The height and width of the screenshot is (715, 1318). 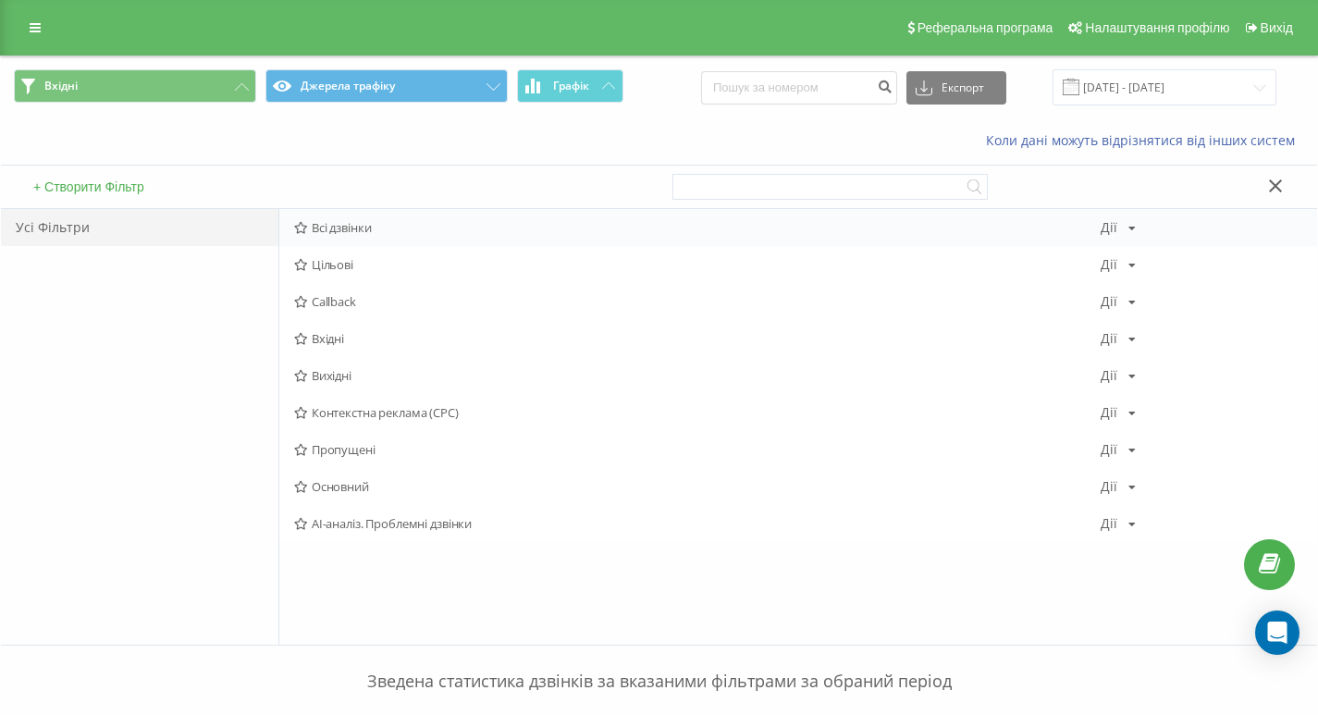 I want to click on span: Пропущені, so click(x=697, y=450).